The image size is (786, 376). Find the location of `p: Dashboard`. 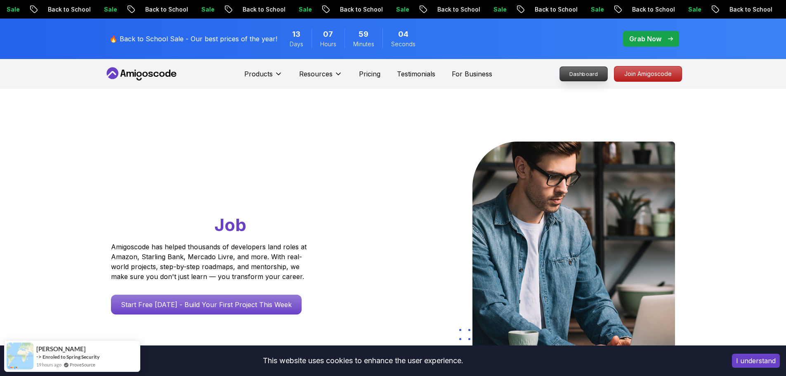

p: Dashboard is located at coordinates (583, 74).